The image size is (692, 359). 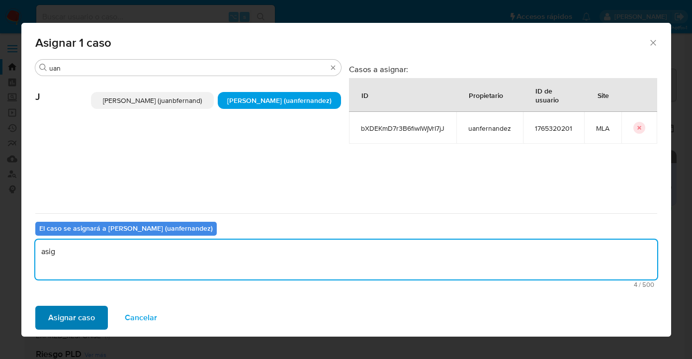 What do you see at coordinates (603, 95) in the screenshot?
I see `div: Site` at bounding box center [603, 95].